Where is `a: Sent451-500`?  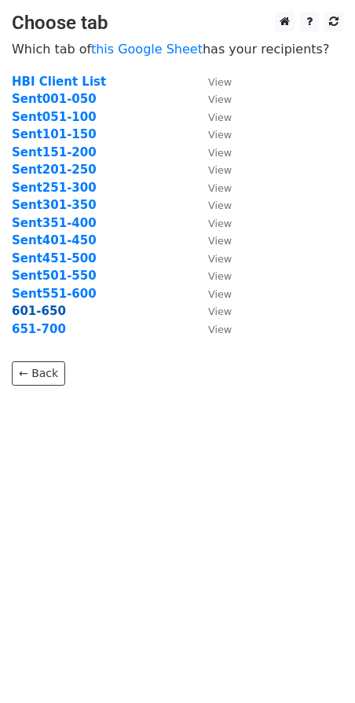
a: Sent451-500 is located at coordinates (54, 258).